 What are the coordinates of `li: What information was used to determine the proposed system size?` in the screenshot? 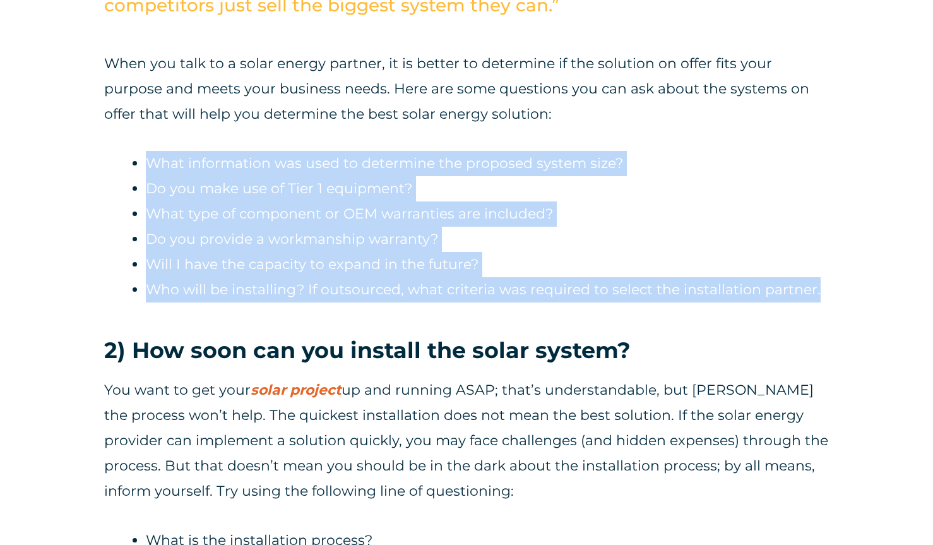 It's located at (487, 164).